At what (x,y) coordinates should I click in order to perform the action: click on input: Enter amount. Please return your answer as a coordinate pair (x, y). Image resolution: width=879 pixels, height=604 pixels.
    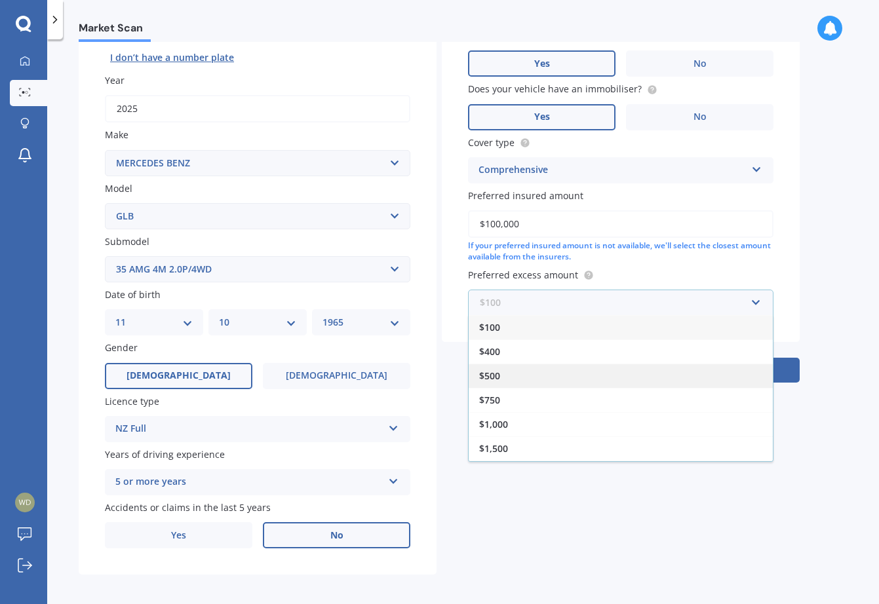
    Looking at the image, I should click on (621, 224).